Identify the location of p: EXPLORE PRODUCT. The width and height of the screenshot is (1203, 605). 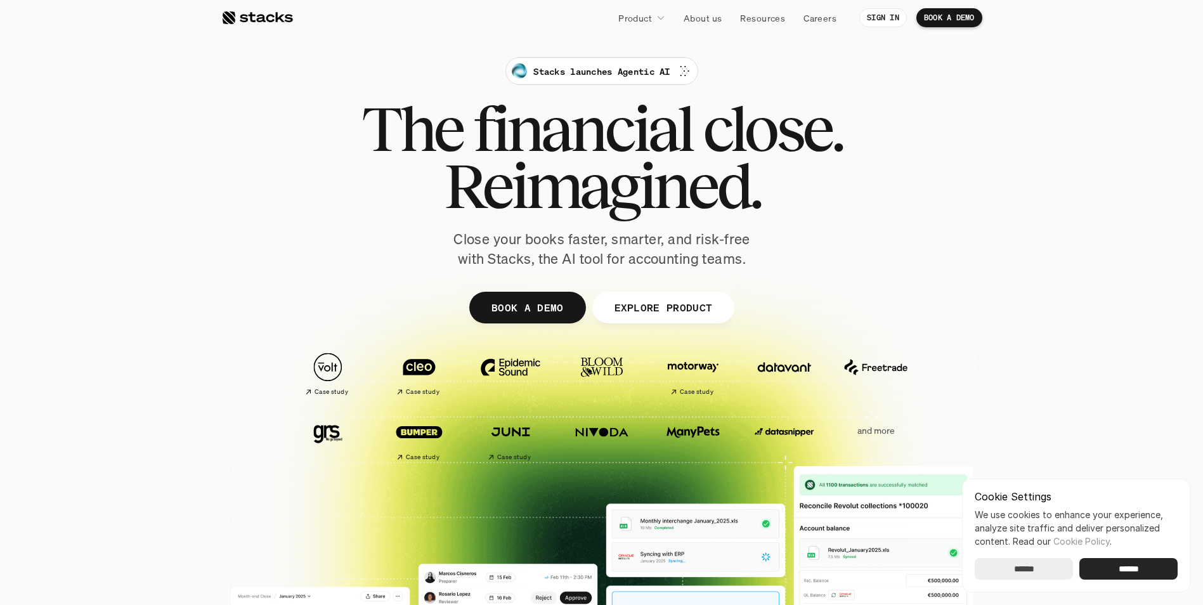
(663, 307).